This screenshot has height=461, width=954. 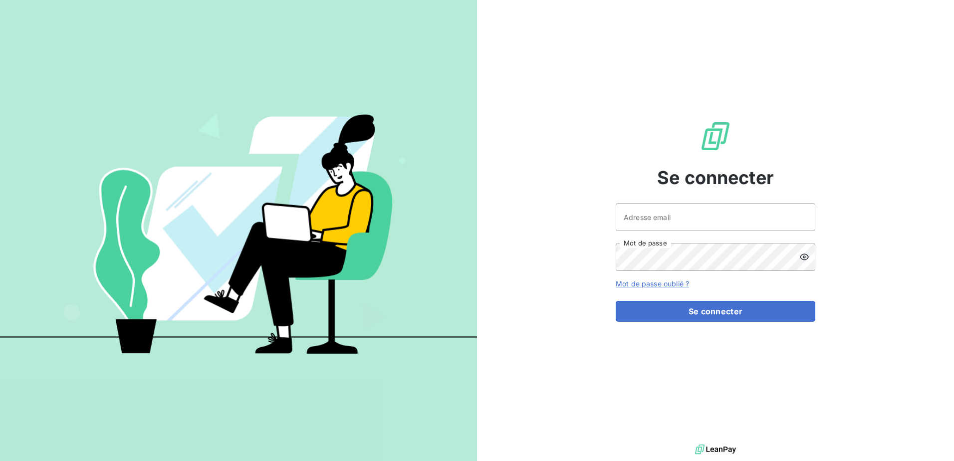 What do you see at coordinates (716, 178) in the screenshot?
I see `span: Se connecter` at bounding box center [716, 178].